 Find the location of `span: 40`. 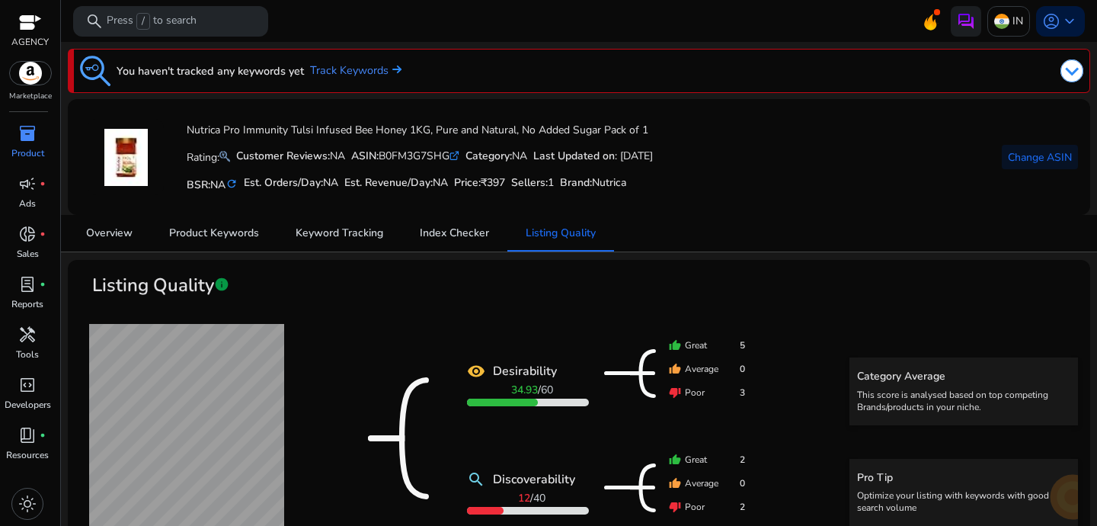

span: 40 is located at coordinates (539, 497).